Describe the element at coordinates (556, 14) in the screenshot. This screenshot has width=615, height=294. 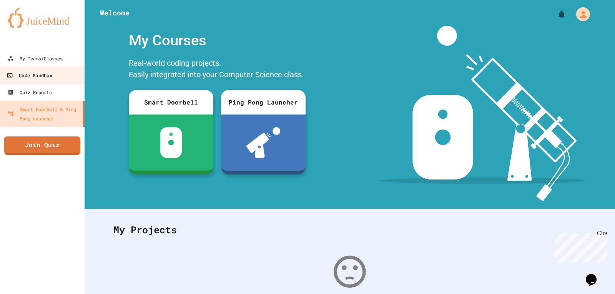
I see `div: My Notifications` at that location.